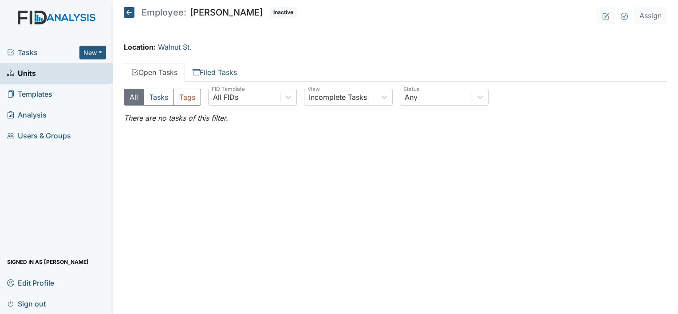 The width and height of the screenshot is (678, 314). I want to click on div: All FIDs, so click(225, 97).